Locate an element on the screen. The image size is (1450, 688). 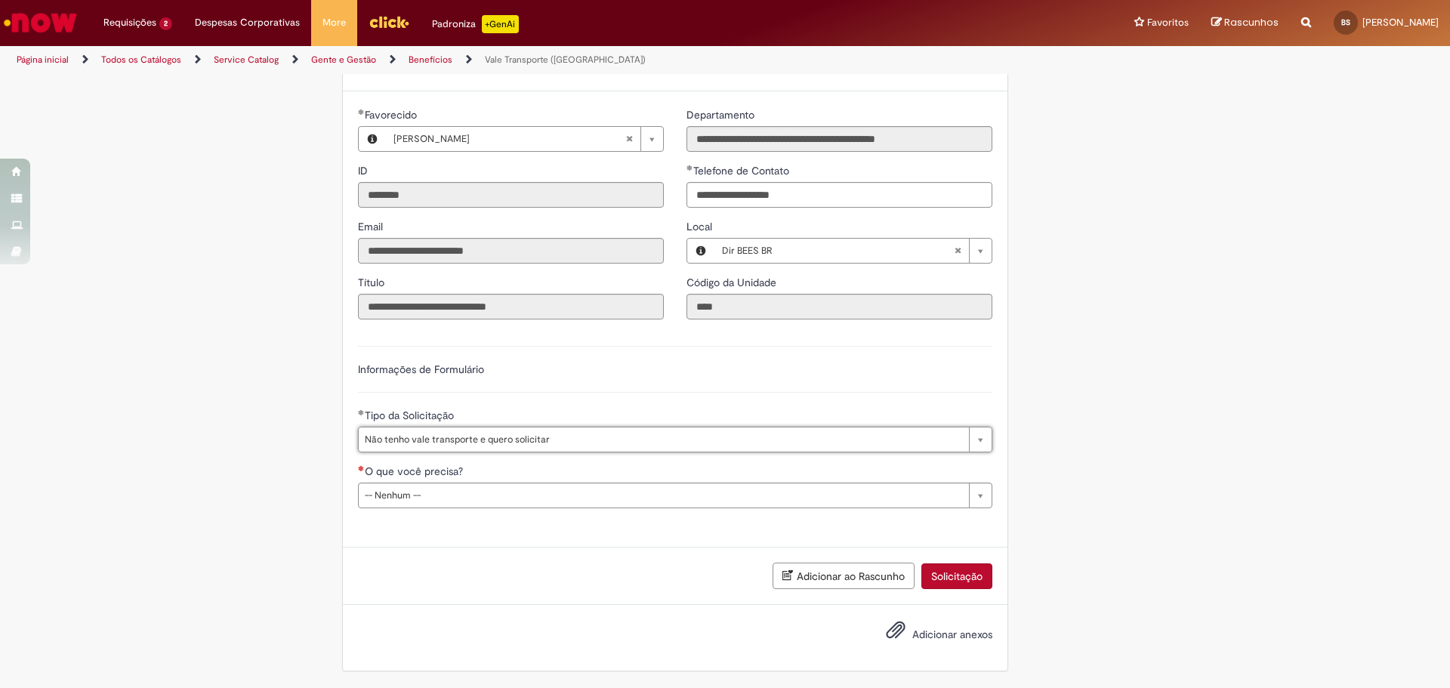
a: Gente e Gestão is located at coordinates (344, 60).